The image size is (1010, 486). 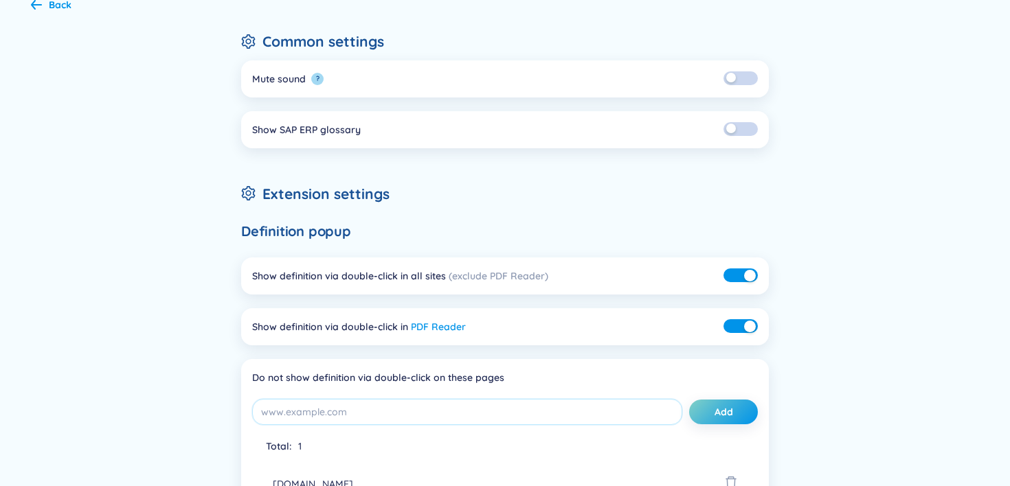 What do you see at coordinates (467, 412) in the screenshot?
I see `input: www.example.com` at bounding box center [467, 412].